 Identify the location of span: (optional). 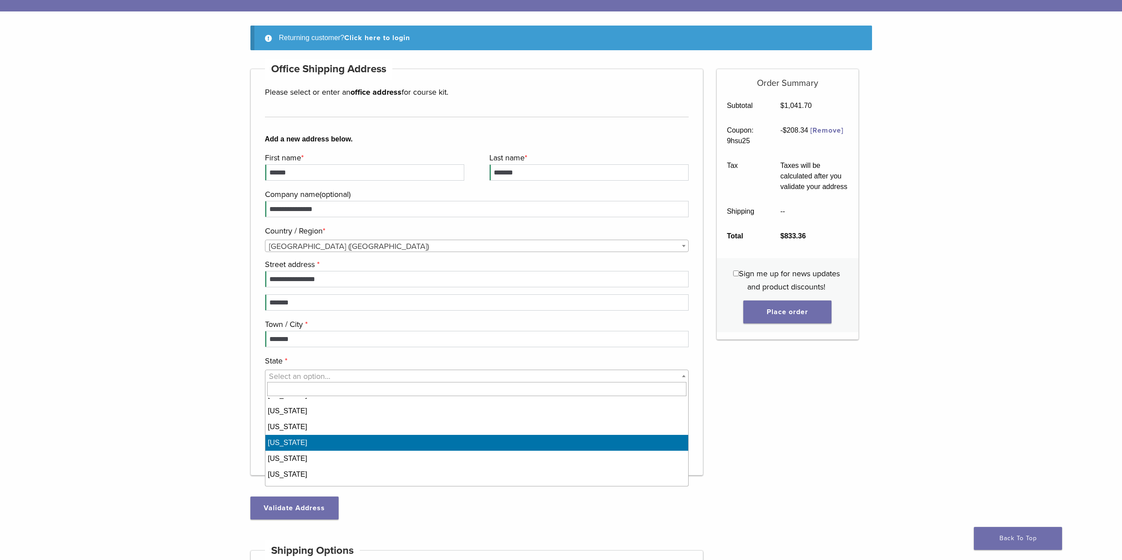
(335, 194).